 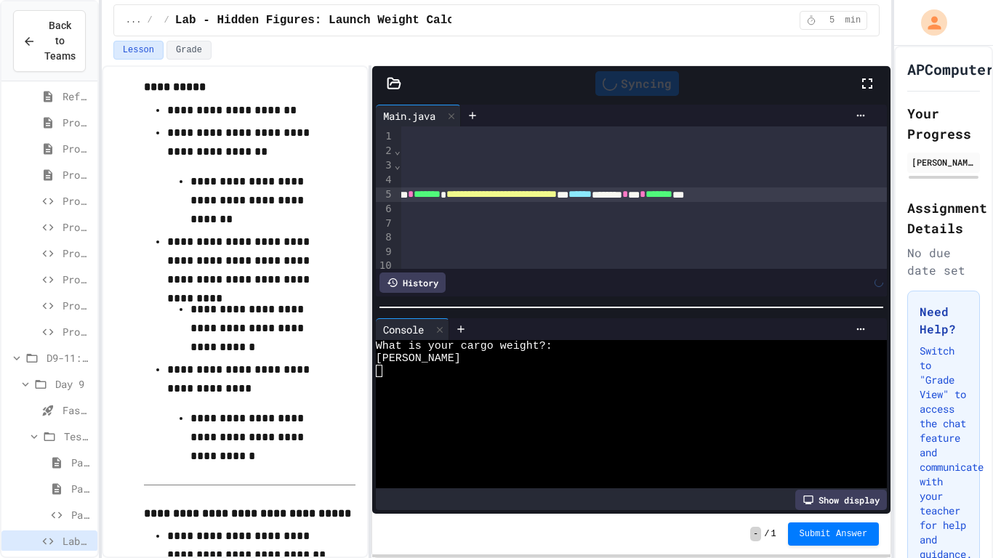 I want to click on div: 8, so click(x=384, y=238).